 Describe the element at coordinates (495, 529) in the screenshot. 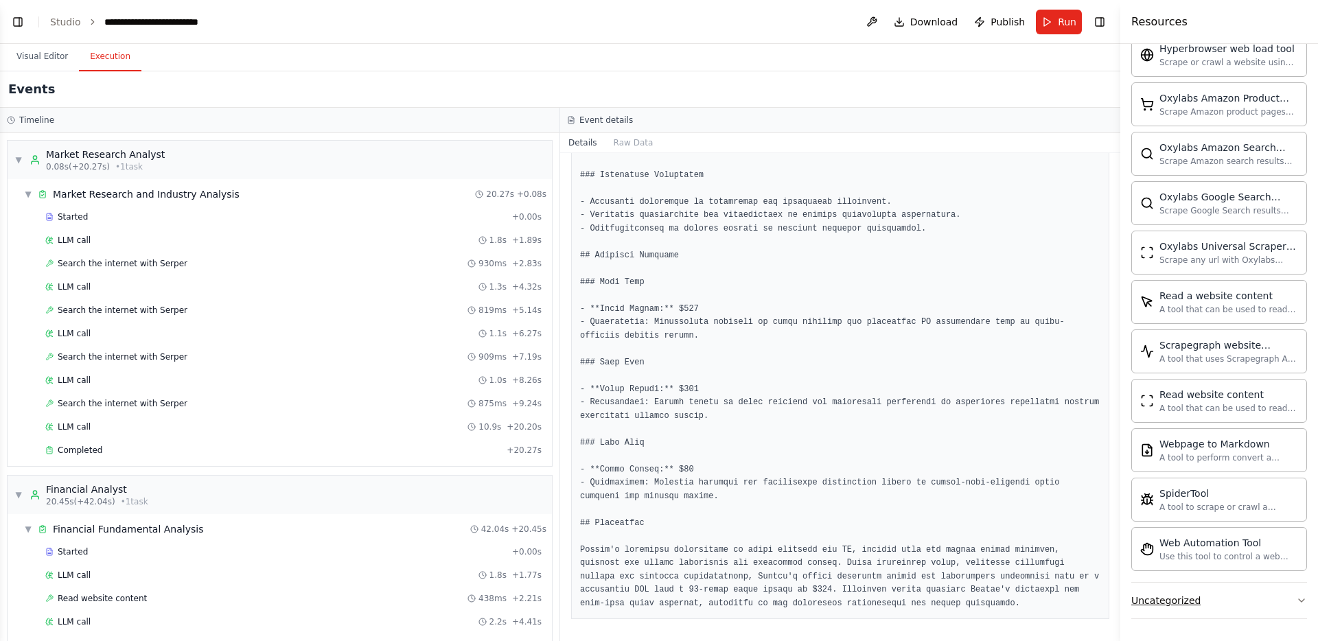

I see `span: 42.04s` at that location.